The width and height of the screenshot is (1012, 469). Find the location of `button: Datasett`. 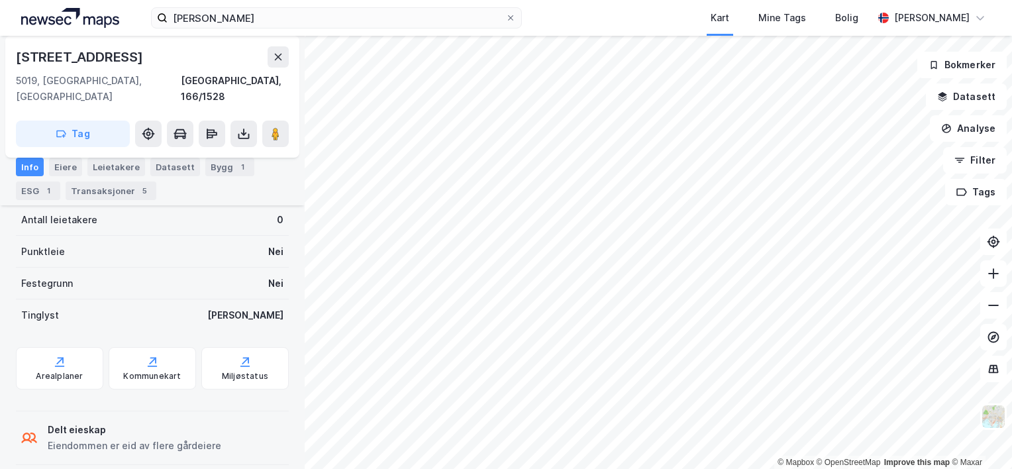

button: Datasett is located at coordinates (966, 97).